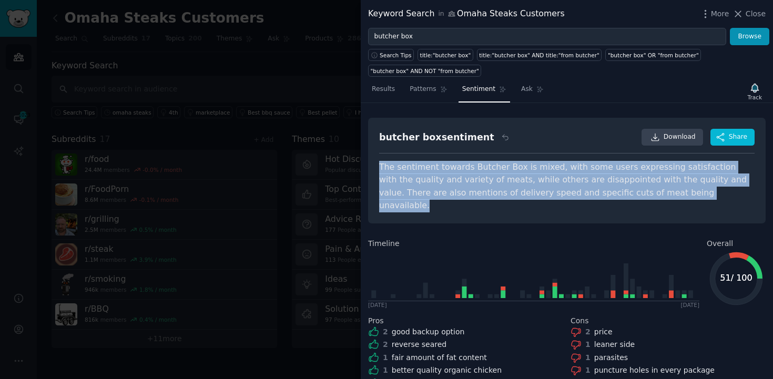 Image resolution: width=773 pixels, height=379 pixels. I want to click on span: Close, so click(755, 14).